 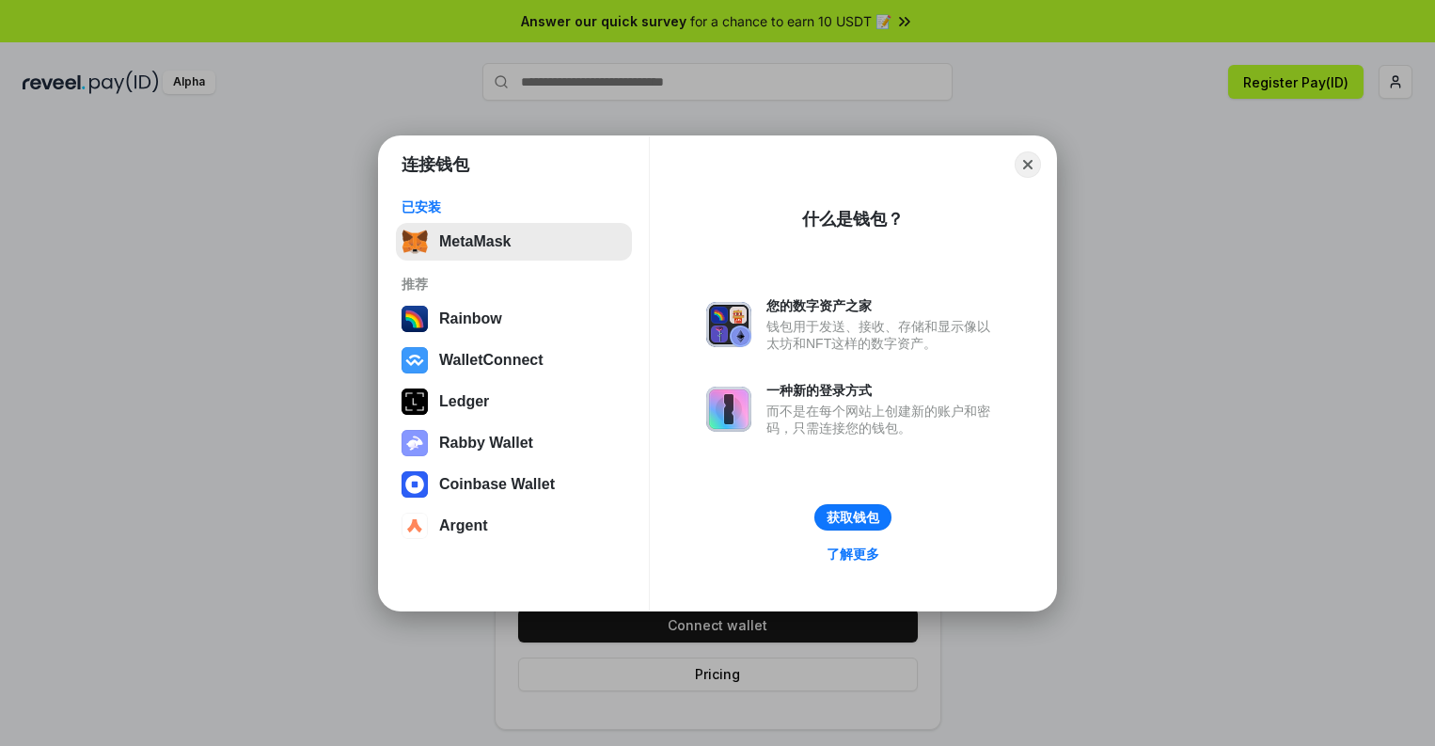 I want to click on button: Ledger, so click(x=514, y=402).